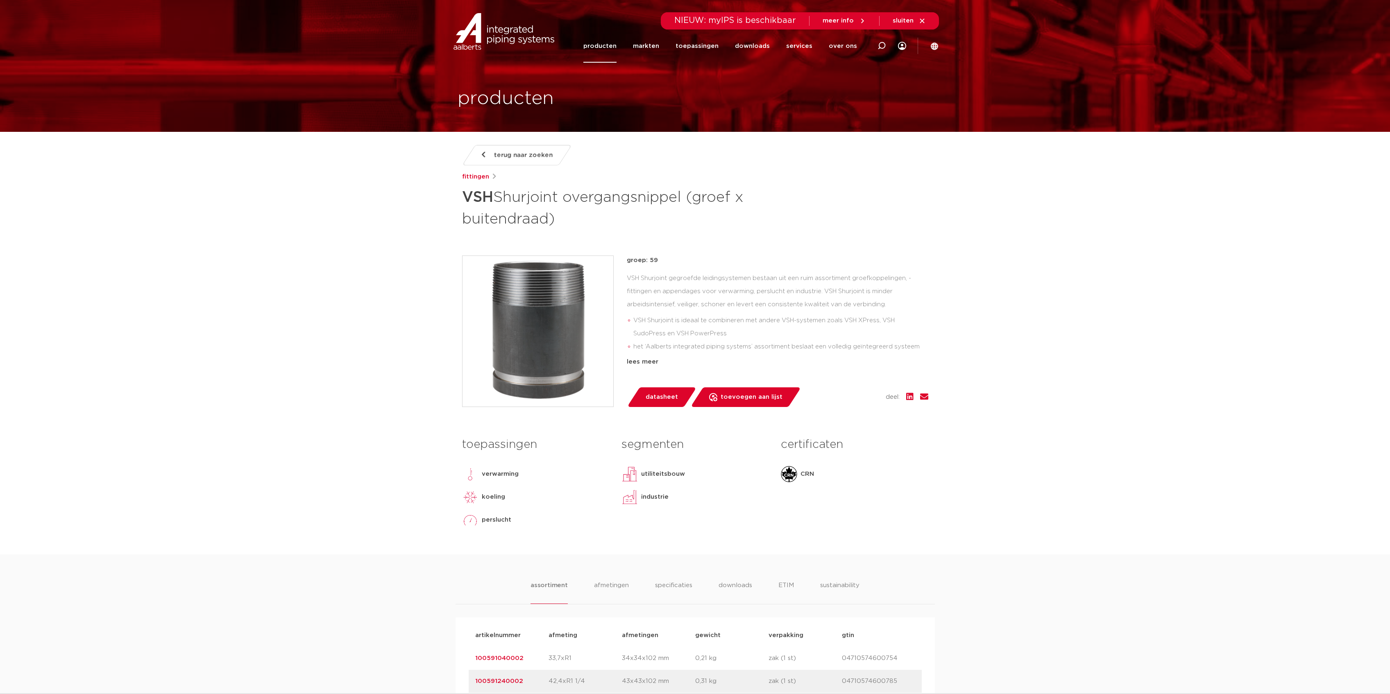 The image size is (1390, 694). Describe the element at coordinates (523, 155) in the screenshot. I see `span: terug naar zoeken` at that location.